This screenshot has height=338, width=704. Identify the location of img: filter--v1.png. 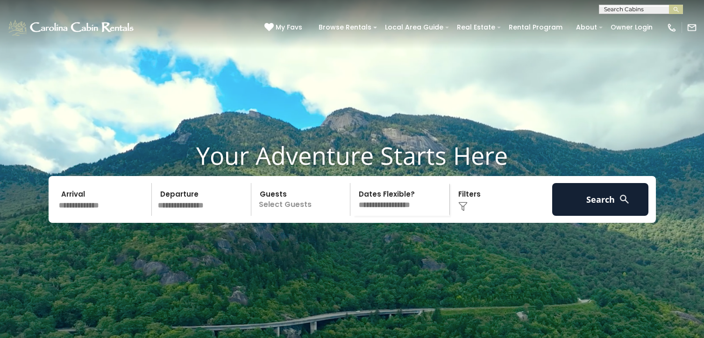
(463, 206).